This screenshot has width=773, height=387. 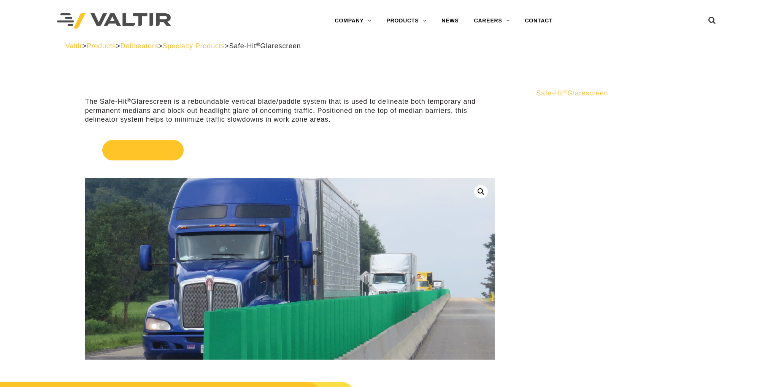 What do you see at coordinates (194, 46) in the screenshot?
I see `a: Specialty Products` at bounding box center [194, 46].